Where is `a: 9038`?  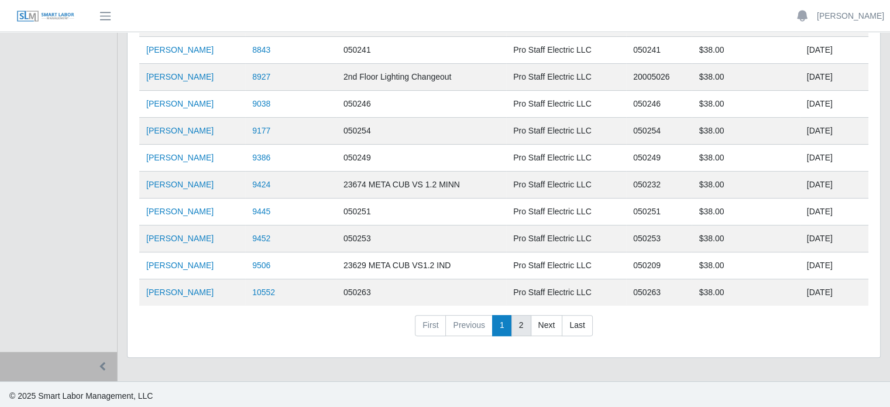
a: 9038 is located at coordinates (261, 104).